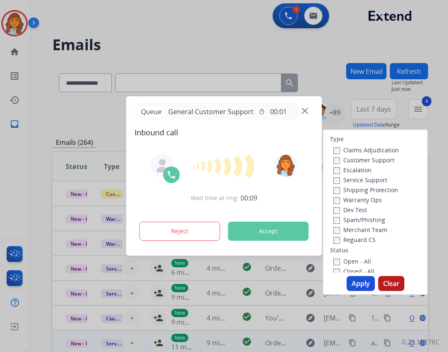 Image resolution: width=448 pixels, height=352 pixels. What do you see at coordinates (363, 160) in the screenshot?
I see `label: Customer Support` at bounding box center [363, 160].